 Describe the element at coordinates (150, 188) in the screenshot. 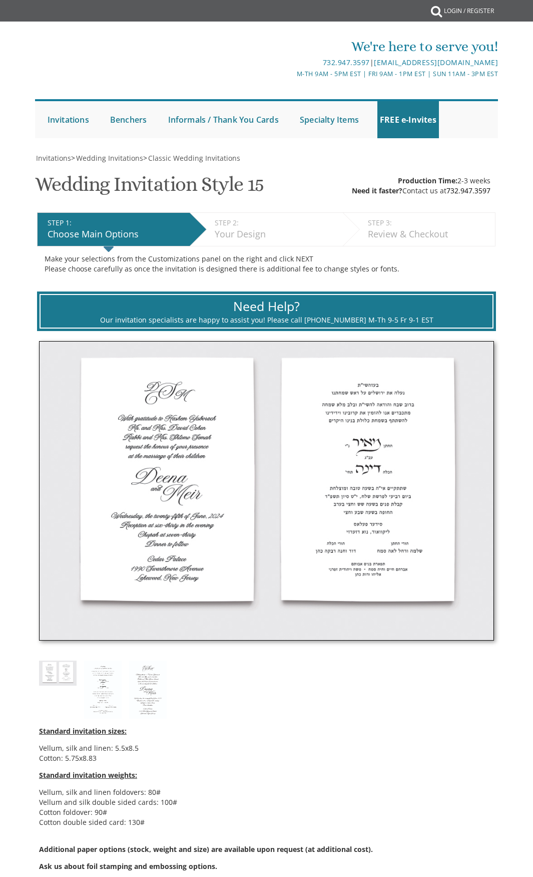

I see `h1: Wedding Invitation Style 15` at that location.